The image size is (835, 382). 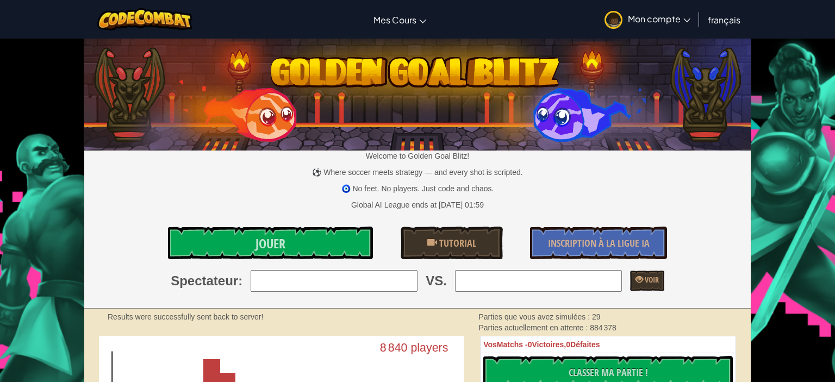 I want to click on span: Spectateur, so click(x=204, y=281).